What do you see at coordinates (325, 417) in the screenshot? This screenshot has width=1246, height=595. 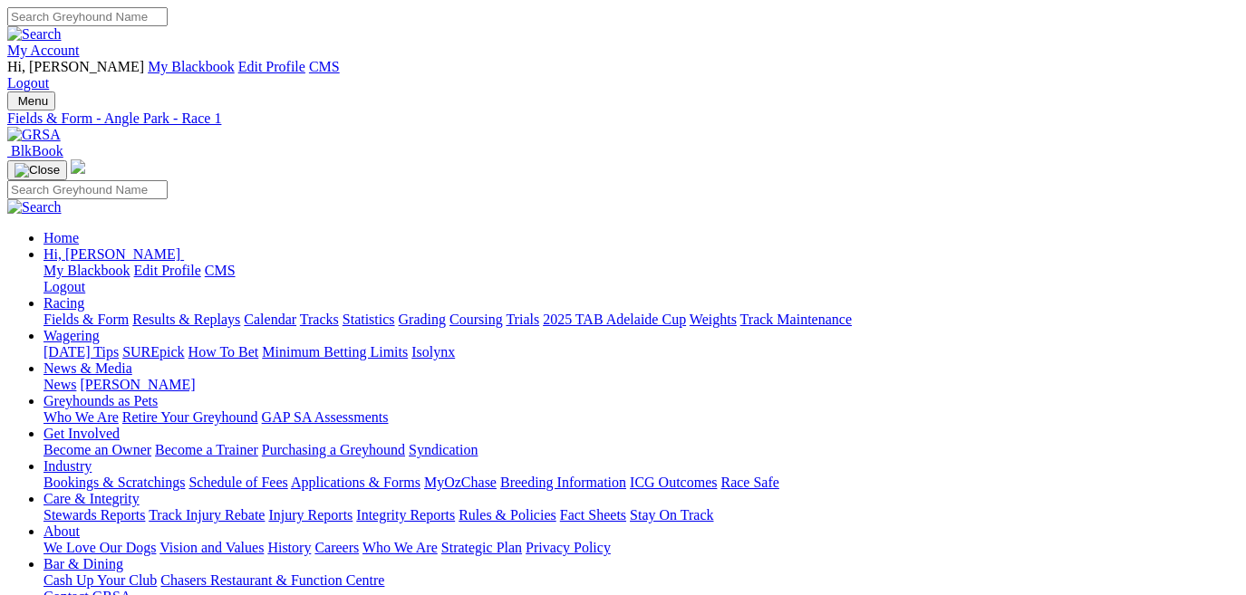 I see `a: GAP SA Assessments` at bounding box center [325, 417].